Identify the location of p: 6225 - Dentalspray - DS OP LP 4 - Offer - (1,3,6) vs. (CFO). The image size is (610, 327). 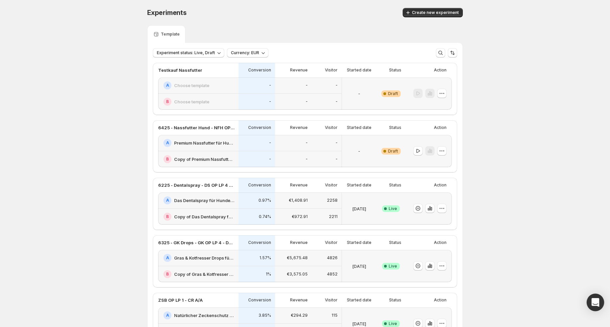
(196, 185).